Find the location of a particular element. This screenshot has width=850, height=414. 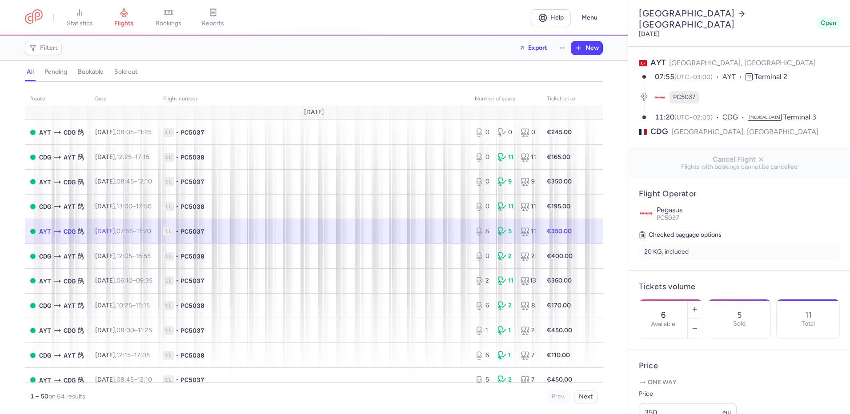

span: T2 is located at coordinates (749, 77).